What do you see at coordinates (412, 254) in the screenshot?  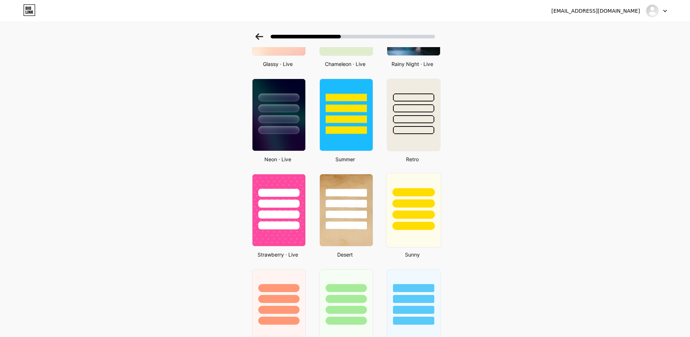 I see `div: Sunny` at bounding box center [412, 254].